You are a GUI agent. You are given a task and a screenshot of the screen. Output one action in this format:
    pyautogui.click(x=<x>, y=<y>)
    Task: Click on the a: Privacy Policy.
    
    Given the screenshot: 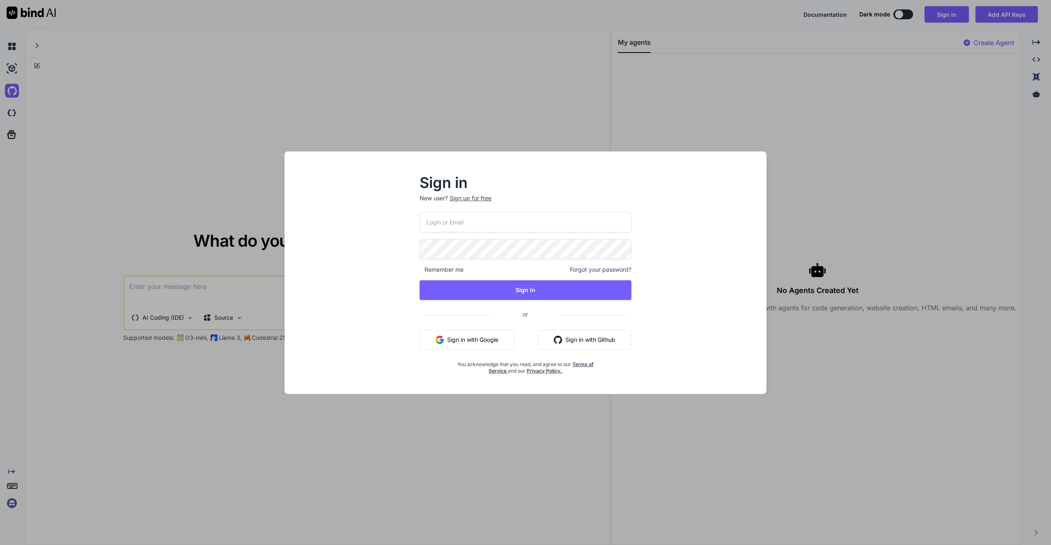 What is the action you would take?
    pyautogui.click(x=544, y=371)
    